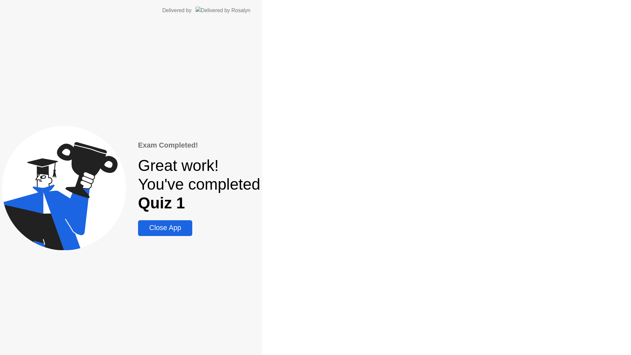  Describe the element at coordinates (165, 228) in the screenshot. I see `button: Close App` at that location.